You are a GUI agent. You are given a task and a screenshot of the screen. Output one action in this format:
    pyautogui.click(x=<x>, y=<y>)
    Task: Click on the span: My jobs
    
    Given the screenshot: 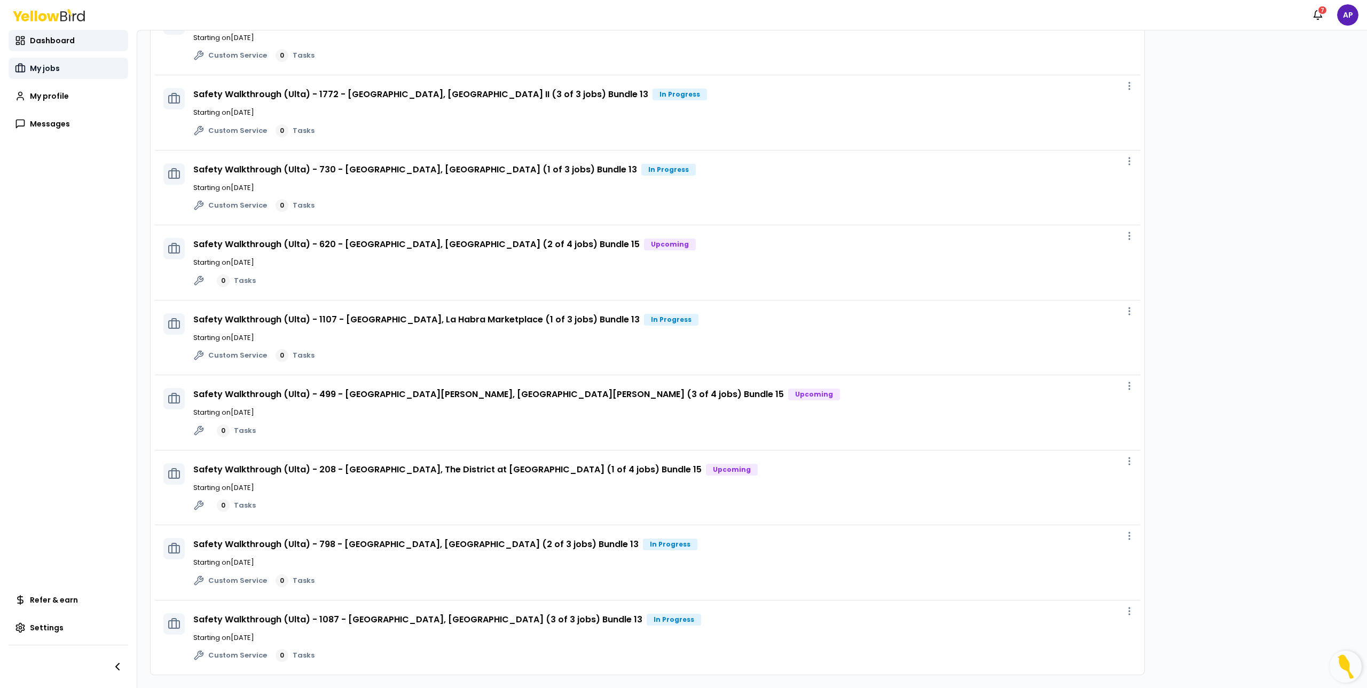 What is the action you would take?
    pyautogui.click(x=45, y=68)
    